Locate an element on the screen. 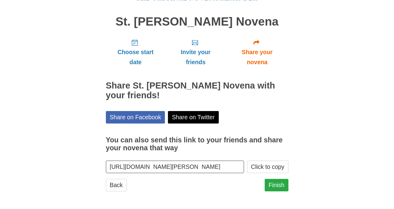 The image size is (394, 209). h3: You can also send this link to your friends and share your novena that way is located at coordinates (197, 144).